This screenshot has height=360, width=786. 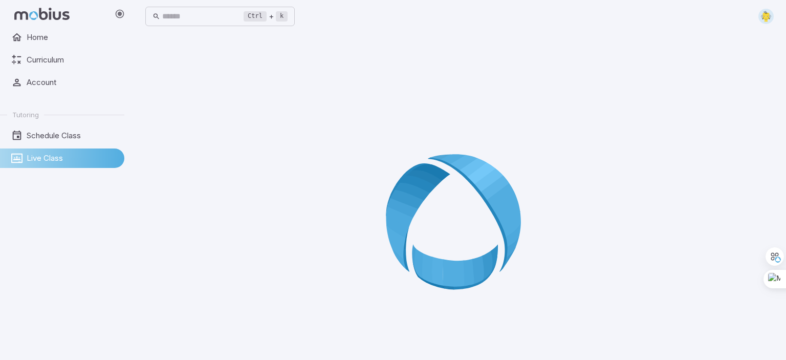 What do you see at coordinates (766, 16) in the screenshot?
I see `img: square.svg` at bounding box center [766, 16].